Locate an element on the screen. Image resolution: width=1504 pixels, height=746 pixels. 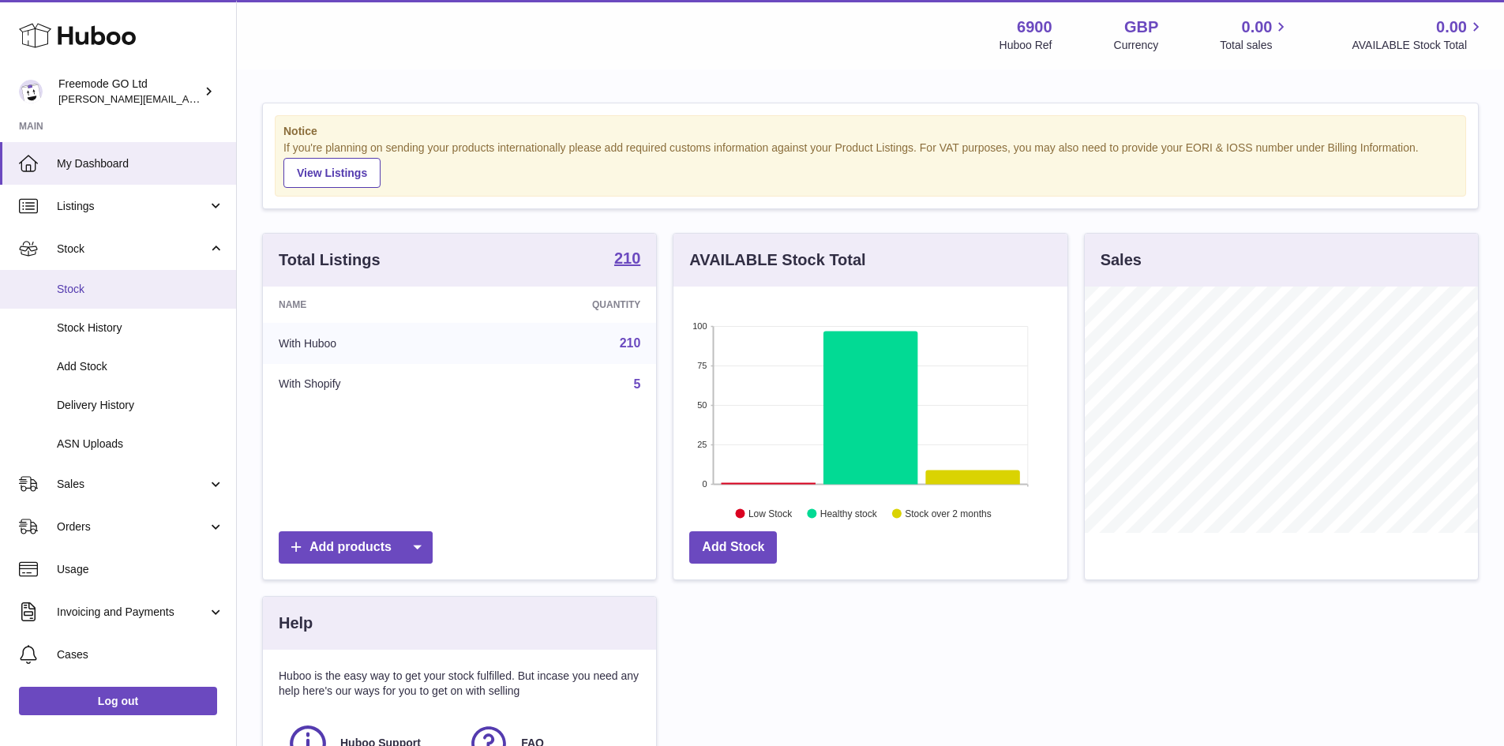
img: lenka.smikniarova@gioteck.com is located at coordinates (31, 92).